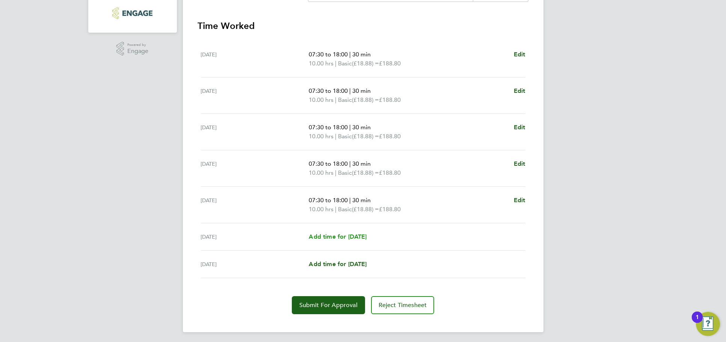 The width and height of the screenshot is (726, 342). I want to click on a: Powered byEngage, so click(132, 49).